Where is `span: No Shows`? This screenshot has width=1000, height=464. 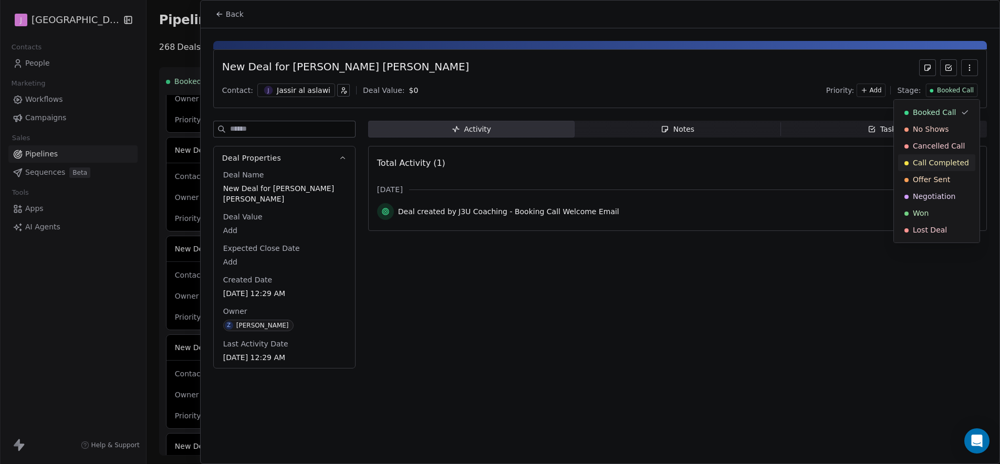 span: No Shows is located at coordinates (931, 129).